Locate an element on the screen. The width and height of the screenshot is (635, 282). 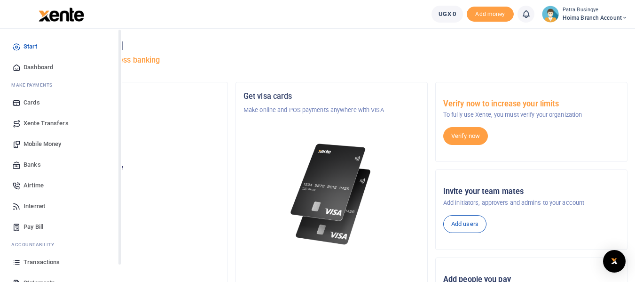
span: ake Payments is located at coordinates (34, 85).